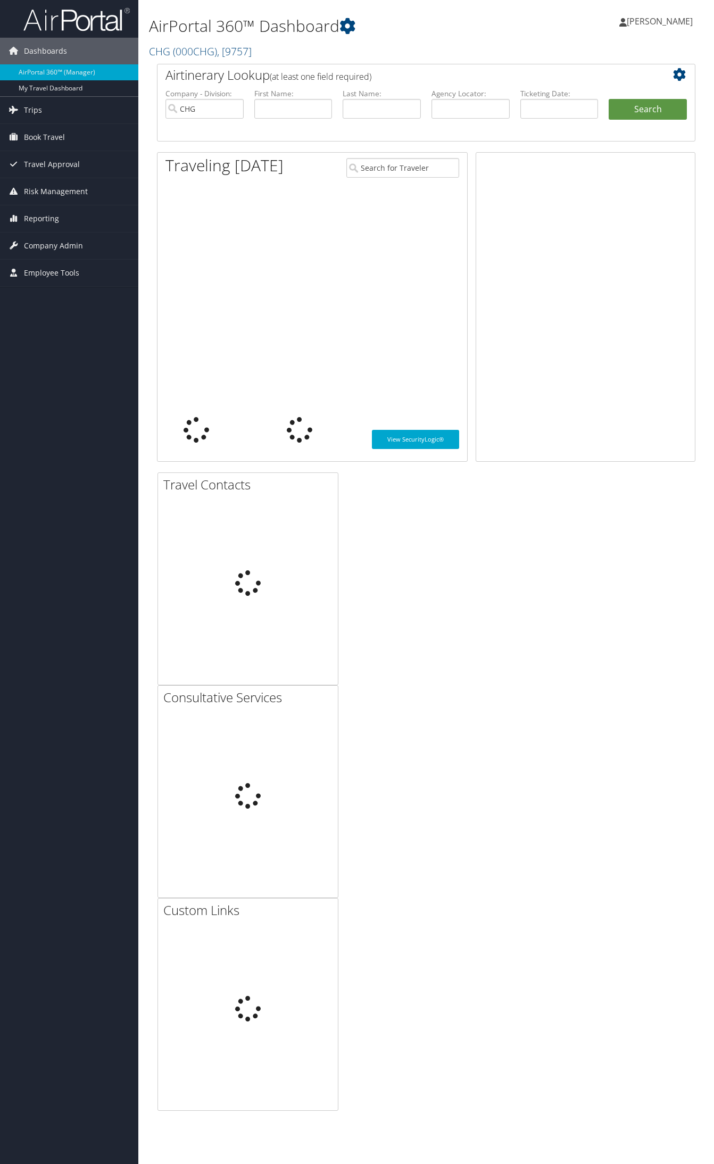  I want to click on span: Travel Approval, so click(52, 164).